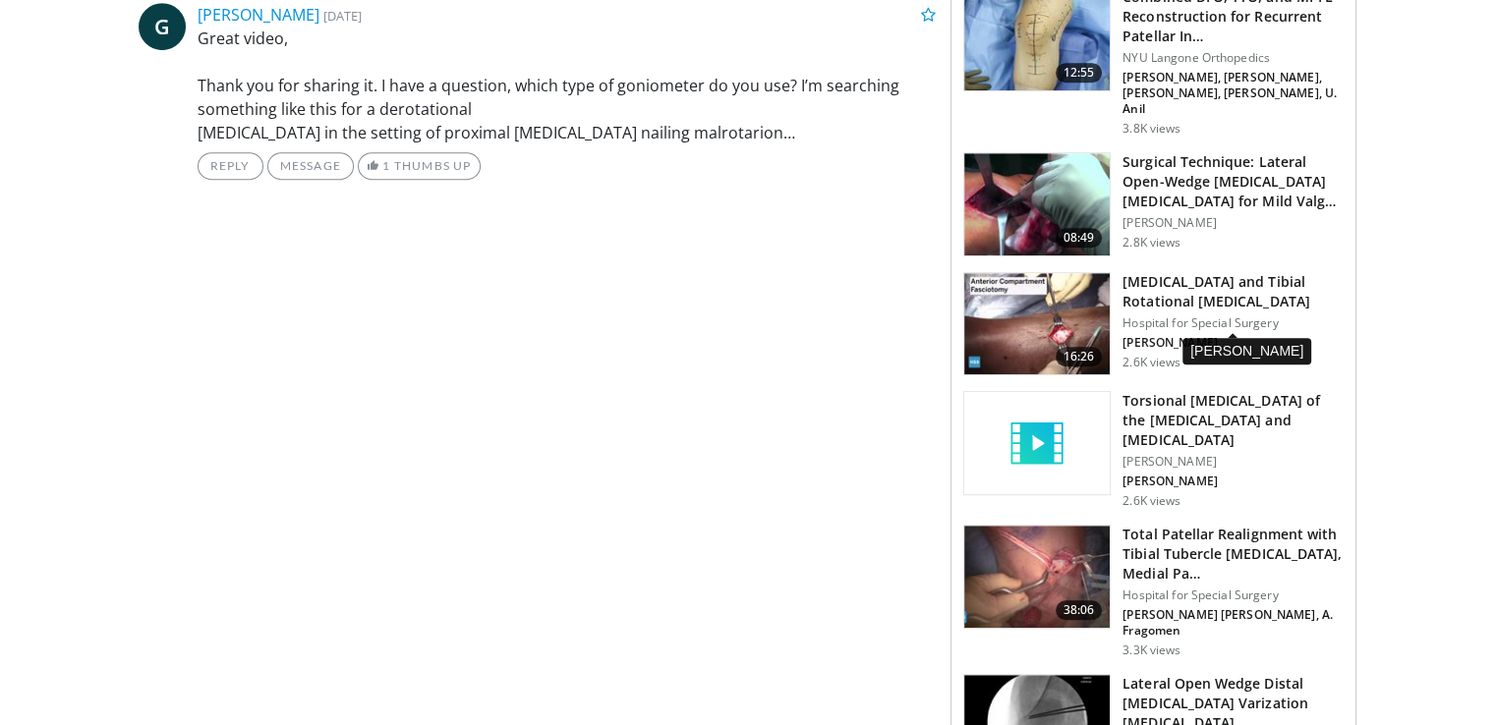 Image resolution: width=1495 pixels, height=725 pixels. I want to click on p: 2.8K views, so click(1151, 243).